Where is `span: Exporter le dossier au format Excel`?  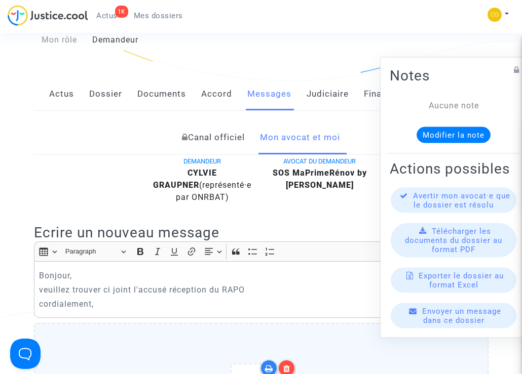 span: Exporter le dossier au format Excel is located at coordinates (461, 280).